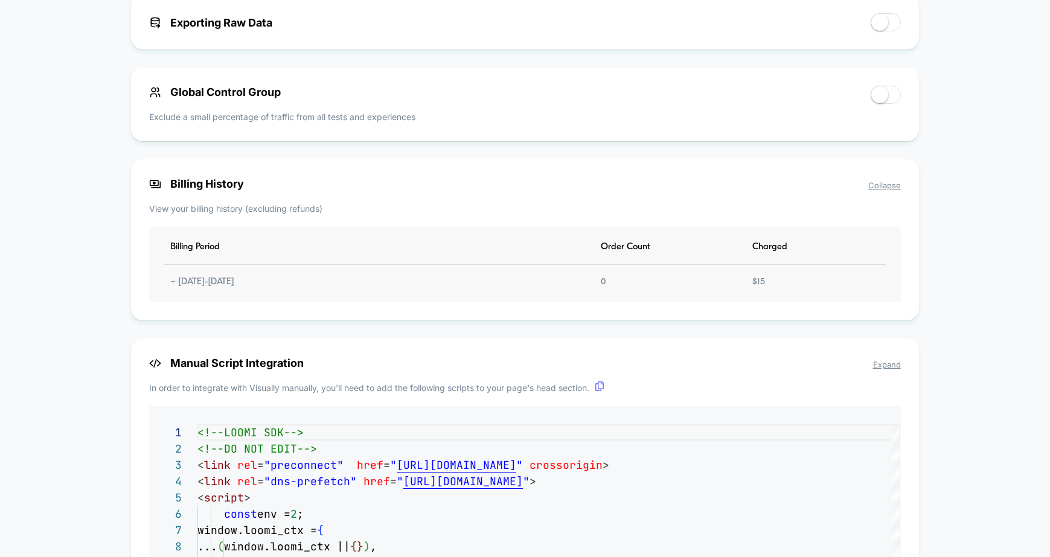 The height and width of the screenshot is (557, 1050). I want to click on span: Global Control Group, so click(215, 92).